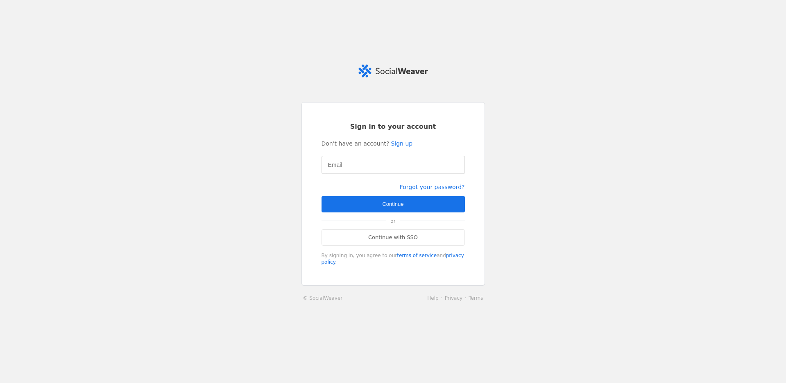  What do you see at coordinates (476, 298) in the screenshot?
I see `a: Terms` at bounding box center [476, 298].